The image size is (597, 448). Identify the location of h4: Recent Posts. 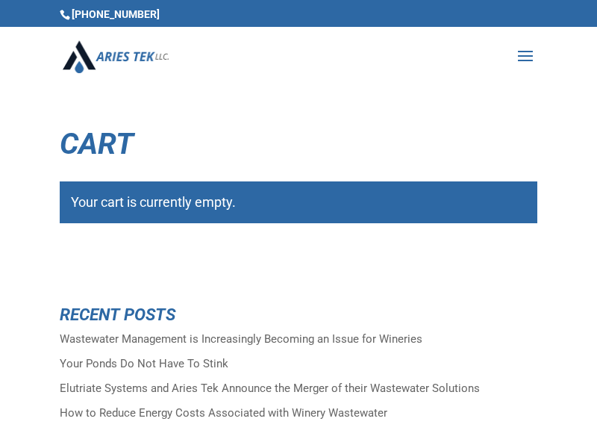
(299, 318).